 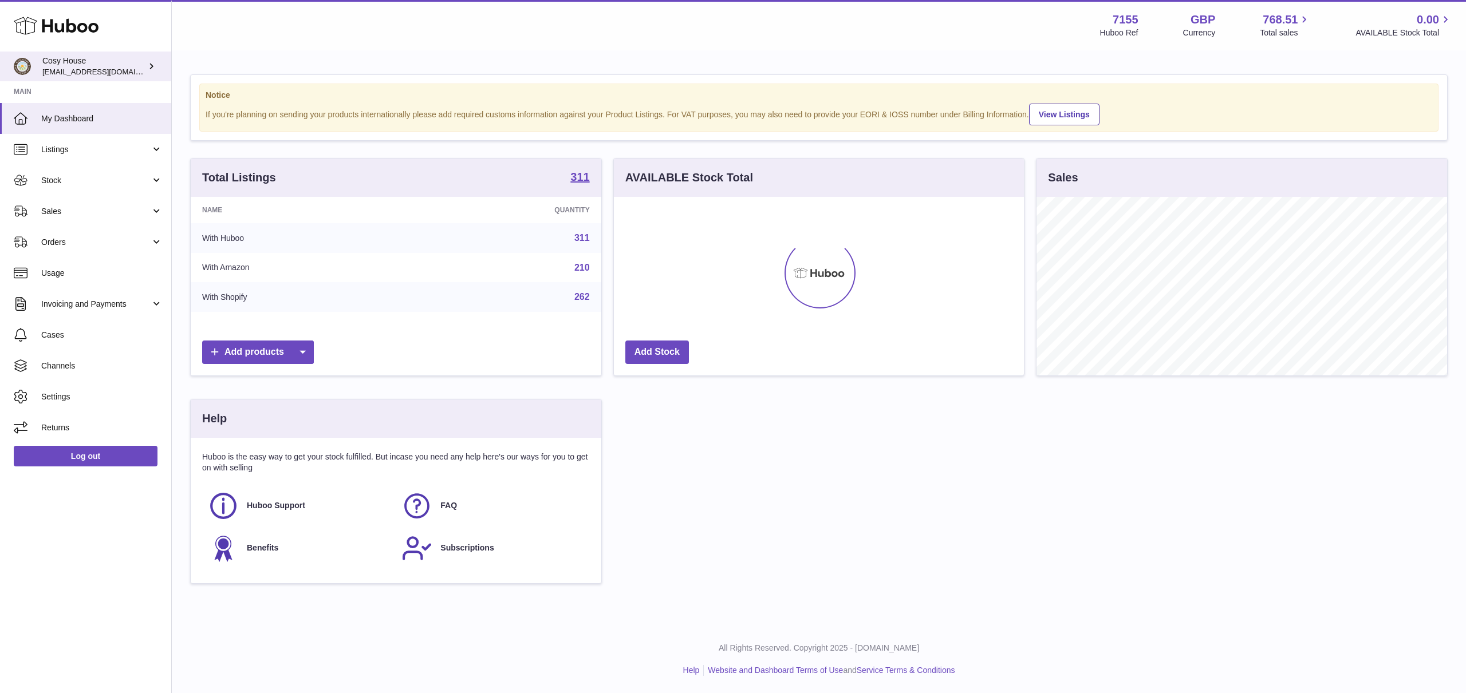 I want to click on strong: Notice, so click(x=819, y=95).